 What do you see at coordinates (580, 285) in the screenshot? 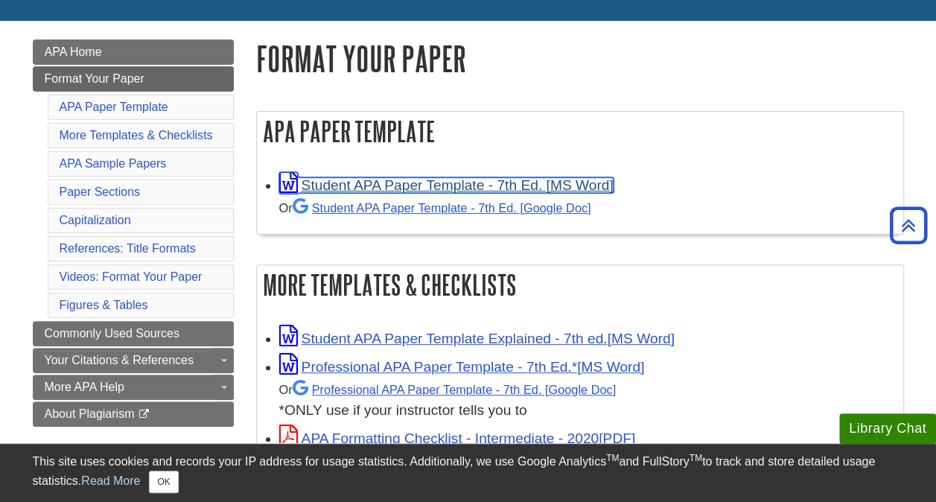
I see `h2: More Templates & Checklists` at bounding box center [580, 285].